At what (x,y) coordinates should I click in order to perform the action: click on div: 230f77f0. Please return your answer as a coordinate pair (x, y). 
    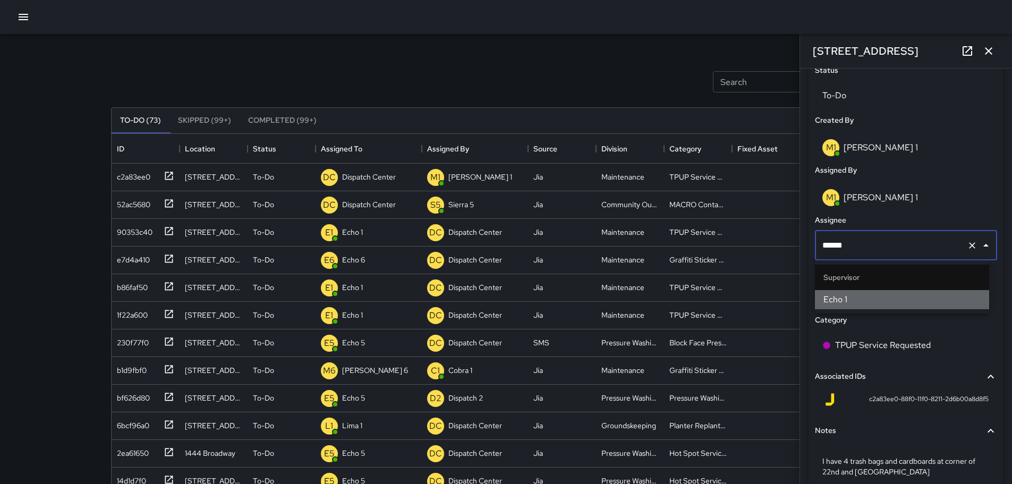
    Looking at the image, I should click on (131, 340).